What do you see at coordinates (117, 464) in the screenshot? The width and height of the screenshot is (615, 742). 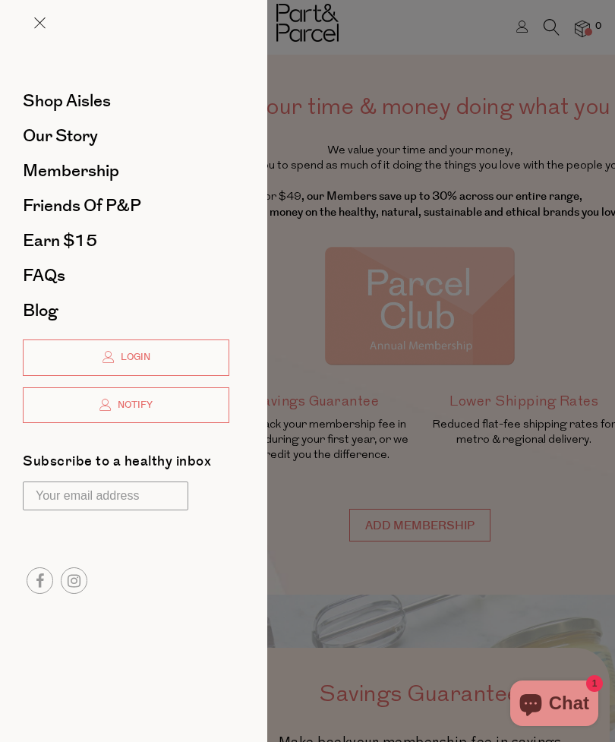 I see `label: Subscribe to a healthy inbox` at bounding box center [117, 464].